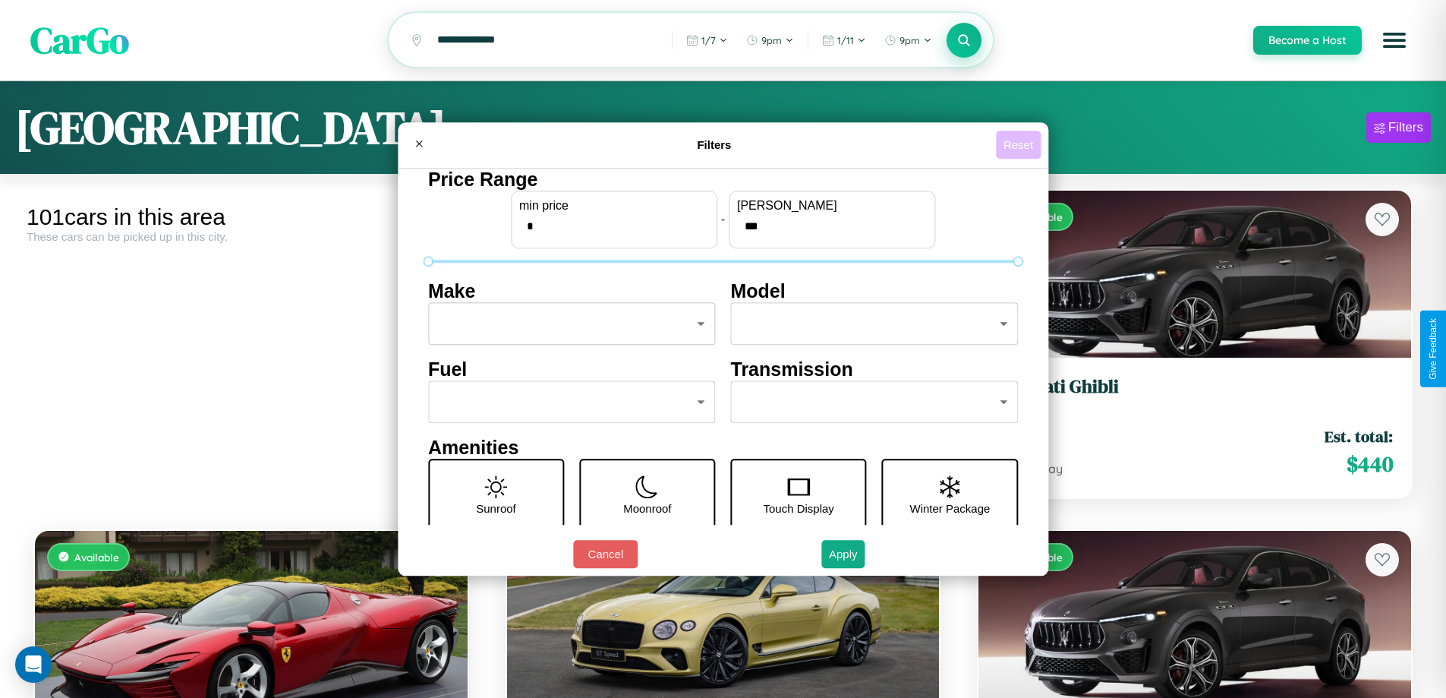 The height and width of the screenshot is (698, 1446). What do you see at coordinates (614, 206) in the screenshot?
I see `label: min price` at bounding box center [614, 206].